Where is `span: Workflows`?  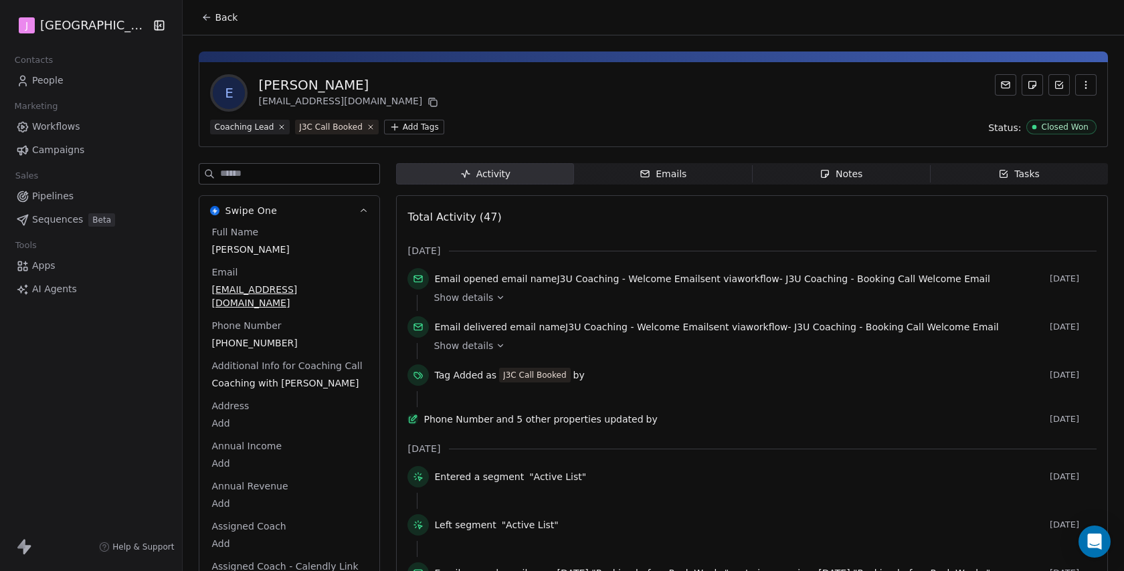
span: Workflows is located at coordinates (56, 126).